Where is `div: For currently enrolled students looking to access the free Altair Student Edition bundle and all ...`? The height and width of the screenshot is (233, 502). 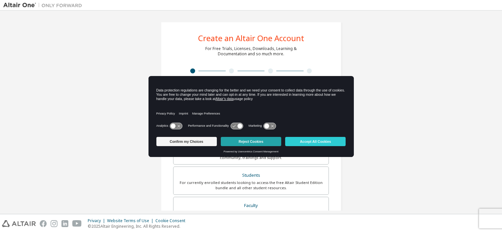 div: For currently enrolled students looking to access the free Altair Student Edition bundle and all ... is located at coordinates (251, 185).